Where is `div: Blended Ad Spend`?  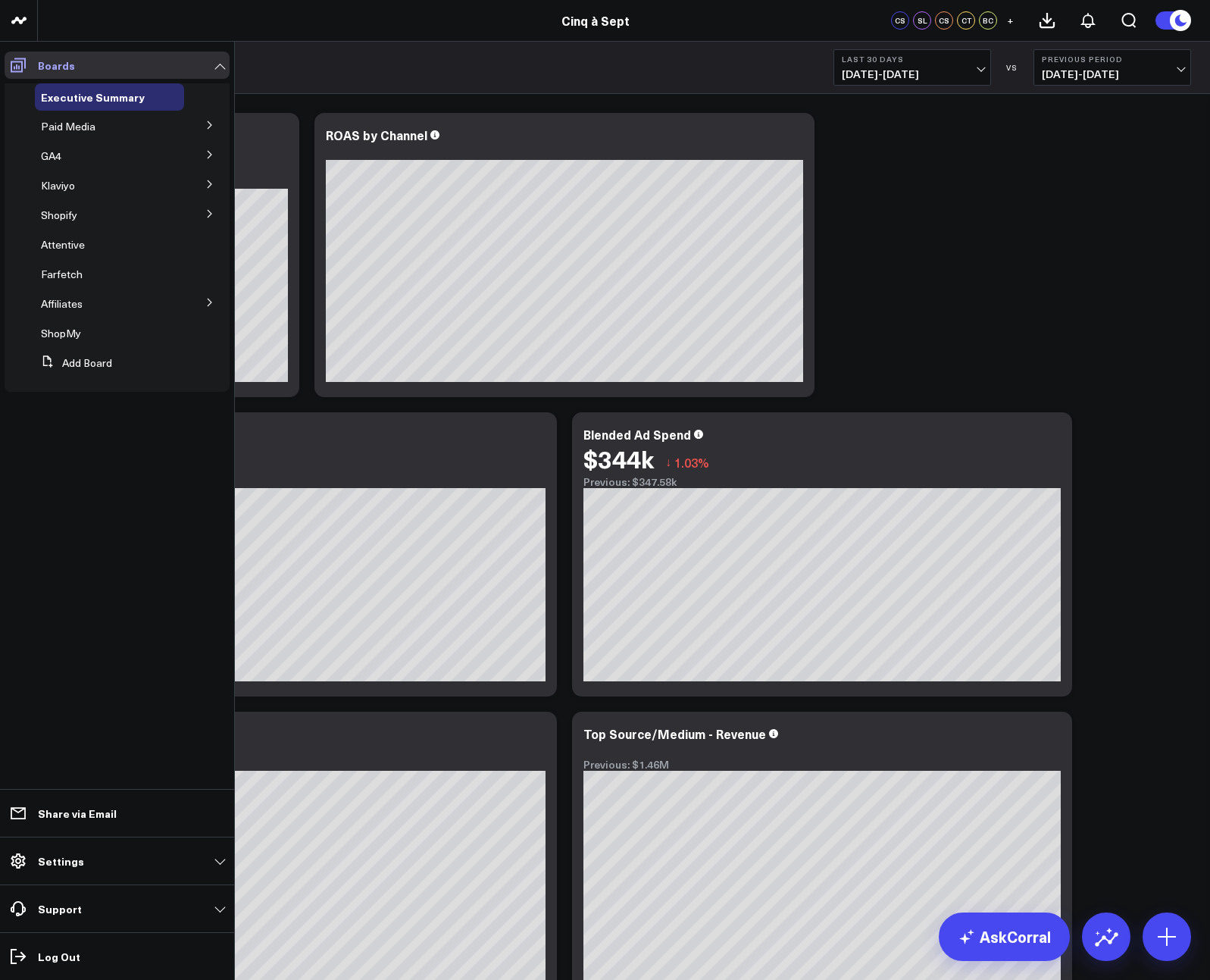 div: Blended Ad Spend is located at coordinates (637, 434).